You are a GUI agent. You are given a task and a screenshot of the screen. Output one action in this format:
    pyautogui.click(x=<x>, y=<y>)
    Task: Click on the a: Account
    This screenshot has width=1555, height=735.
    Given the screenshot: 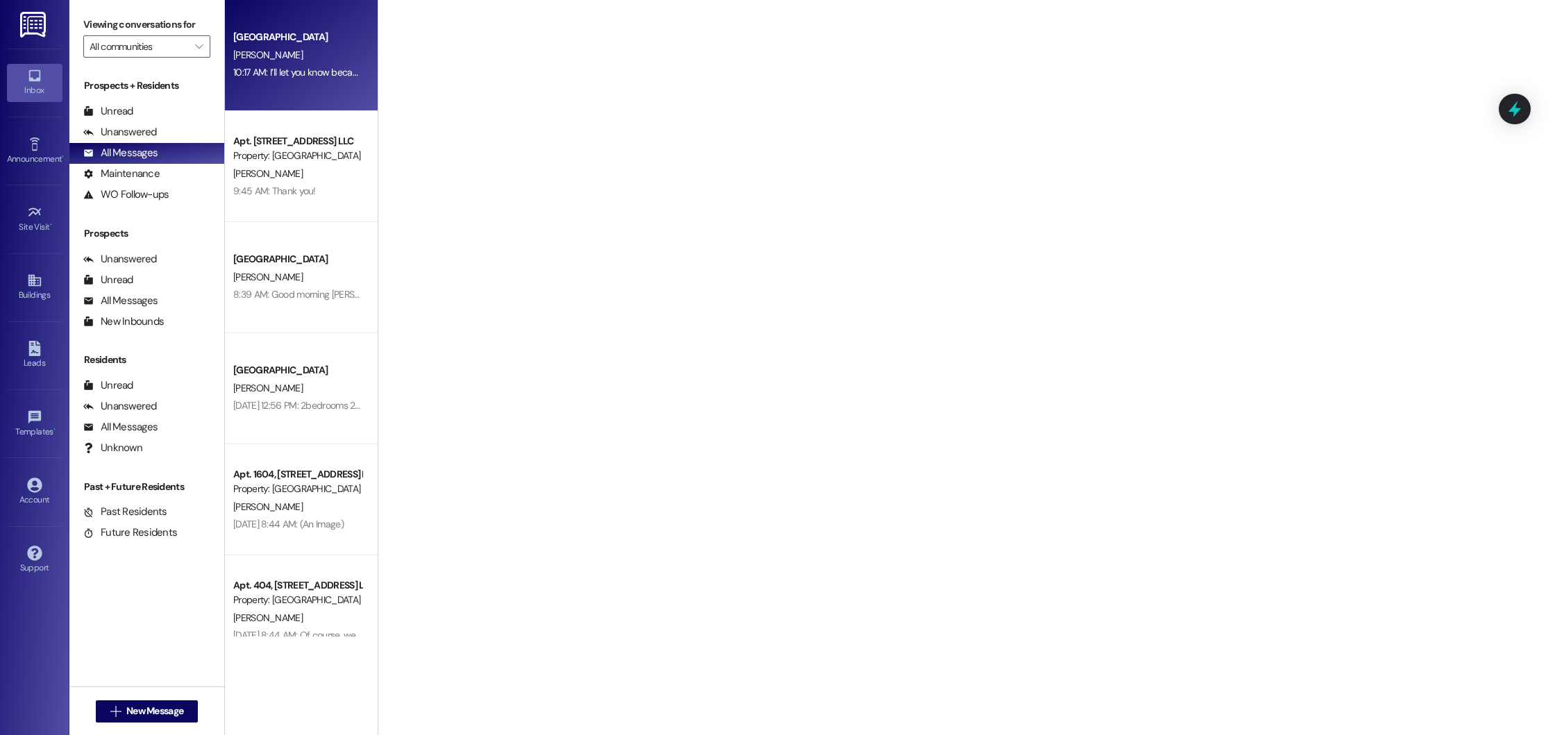 What is the action you would take?
    pyautogui.click(x=35, y=492)
    